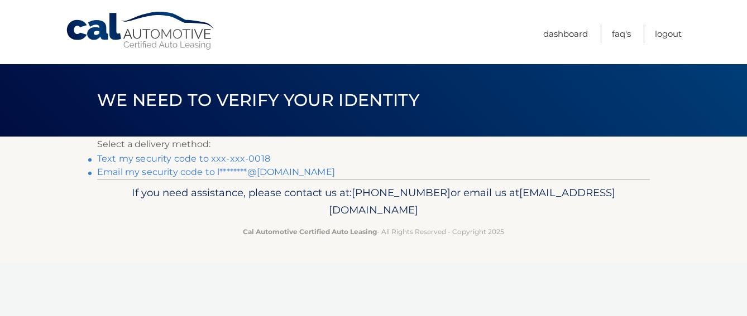 This screenshot has height=316, width=747. What do you see at coordinates (373, 232) in the screenshot?
I see `p: - All Rights Reserved - Copyright 2025` at bounding box center [373, 232].